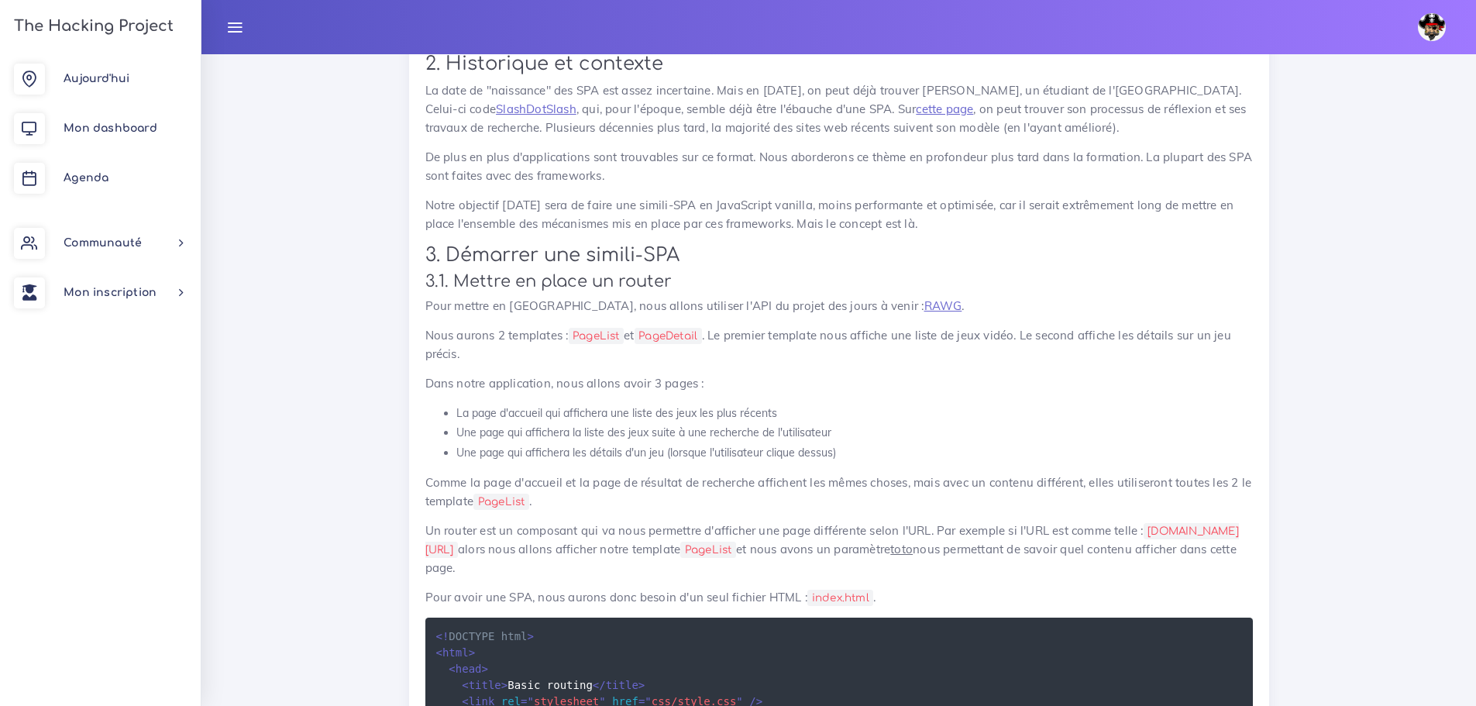 This screenshot has height=706, width=1476. I want to click on span: DOCTYPE, so click(471, 636).